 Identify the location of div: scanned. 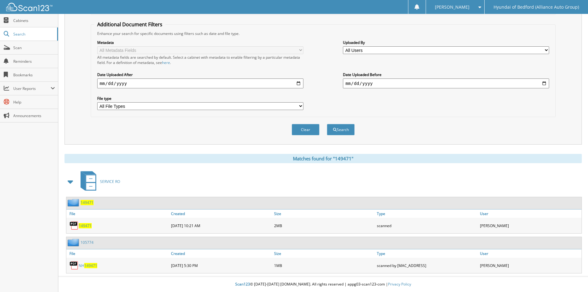
(427, 225).